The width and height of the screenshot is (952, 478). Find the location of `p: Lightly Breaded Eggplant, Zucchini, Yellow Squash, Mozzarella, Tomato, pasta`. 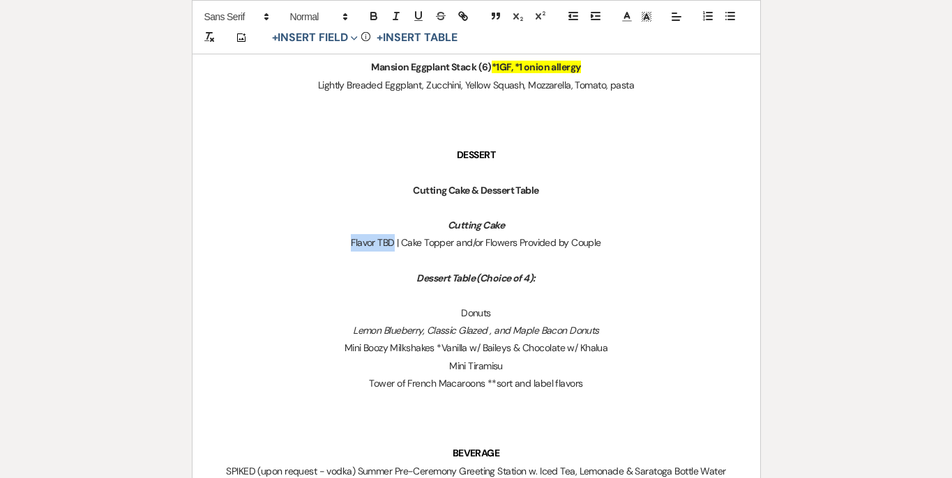

p: Lightly Breaded Eggplant, Zucchini, Yellow Squash, Mozzarella, Tomato, pasta is located at coordinates (476, 85).